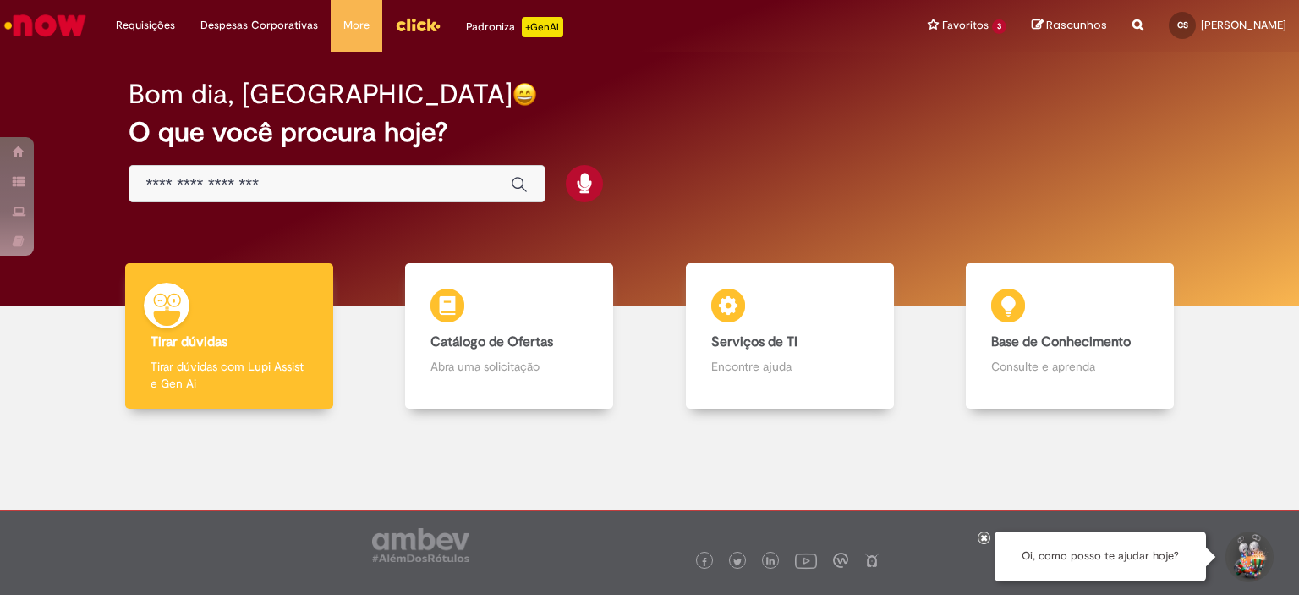  Describe the element at coordinates (650, 132) in the screenshot. I see `h2: O que você procura hoje?` at that location.